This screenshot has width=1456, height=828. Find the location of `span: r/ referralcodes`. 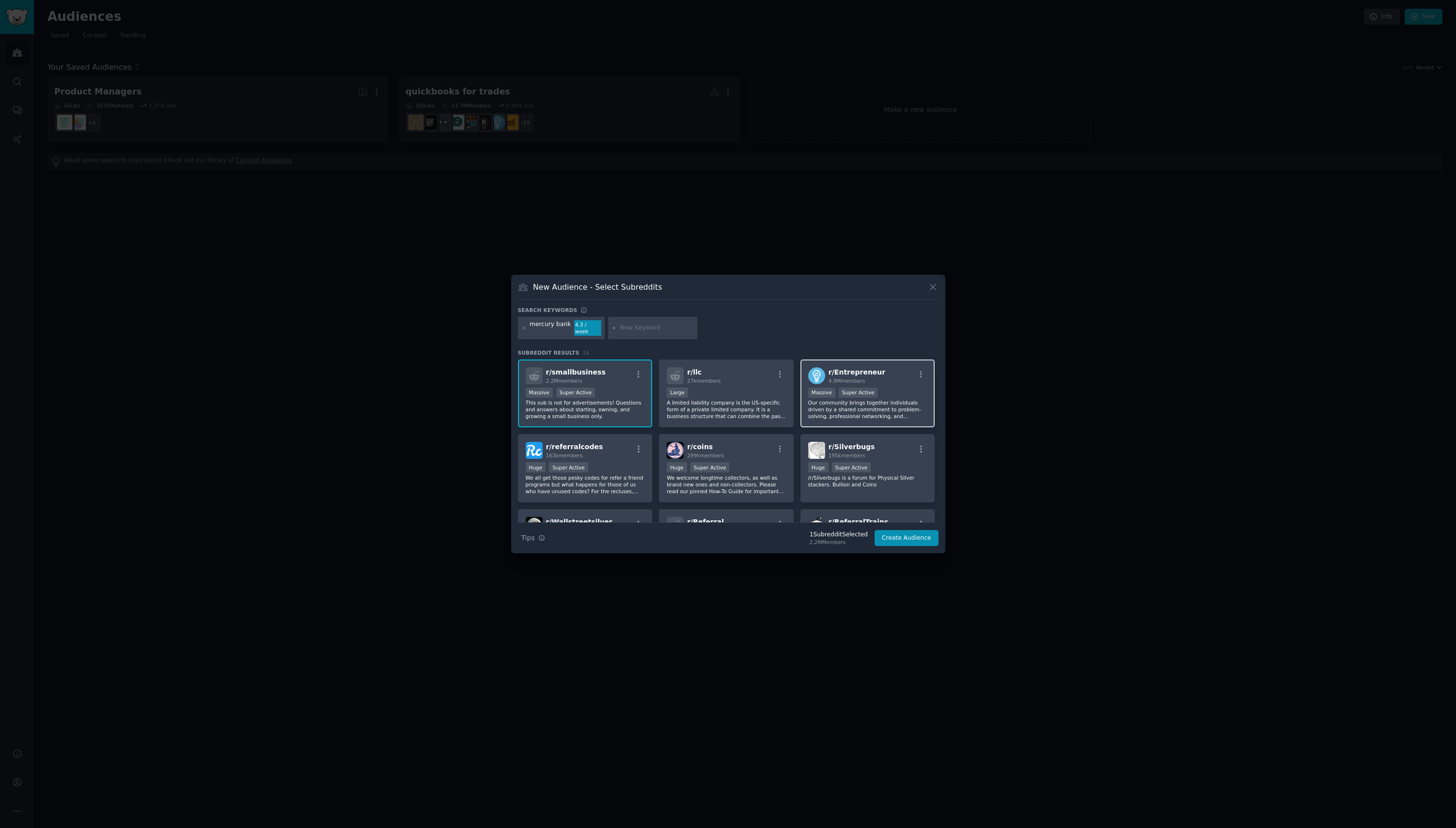

span: r/ referralcodes is located at coordinates (575, 447).